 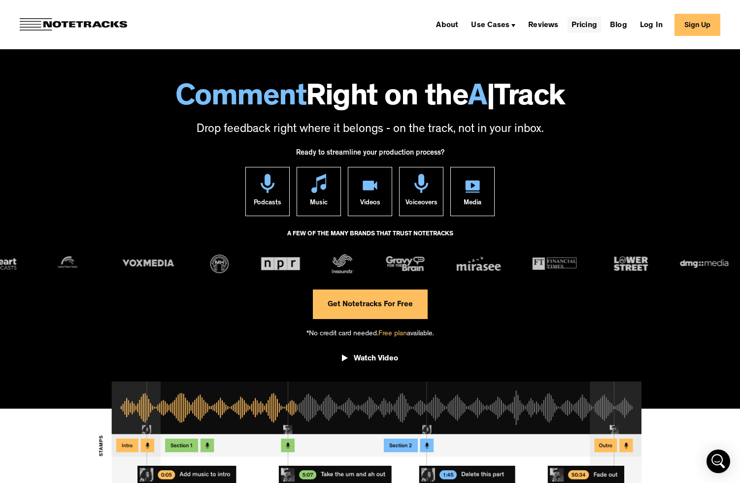 I want to click on div: Watch Video, so click(x=376, y=359).